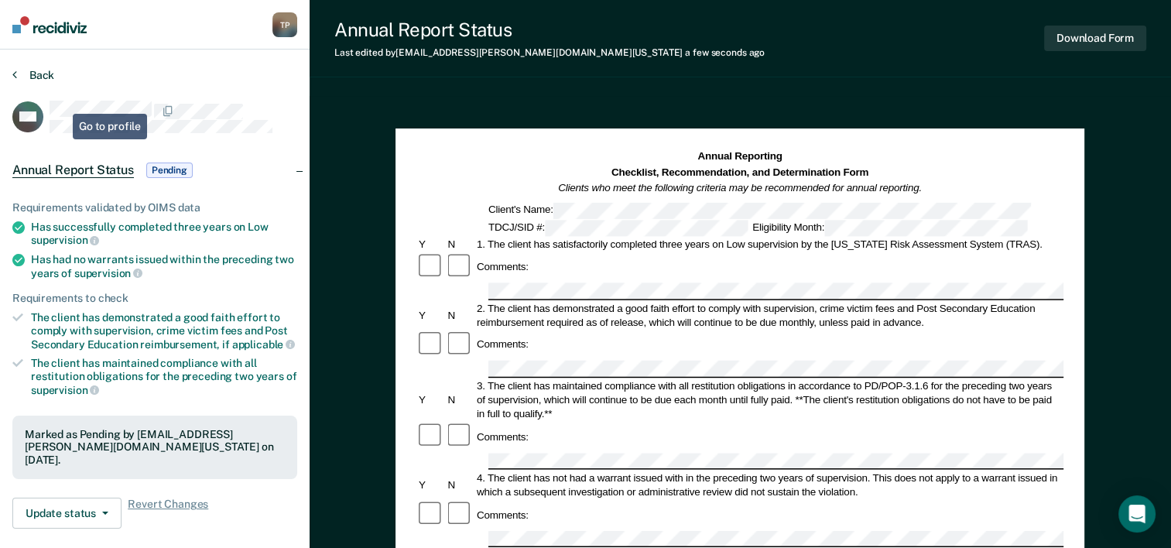 The image size is (1171, 548). Describe the element at coordinates (155, 298) in the screenshot. I see `div: Requirements to check` at that location.